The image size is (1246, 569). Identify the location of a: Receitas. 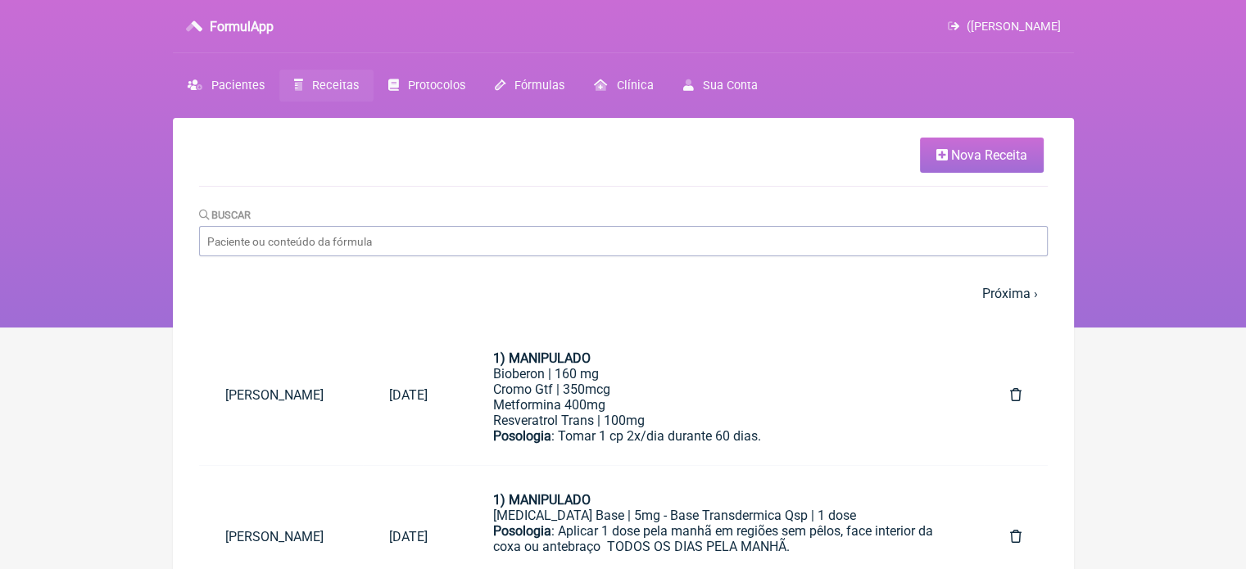
(326, 85).